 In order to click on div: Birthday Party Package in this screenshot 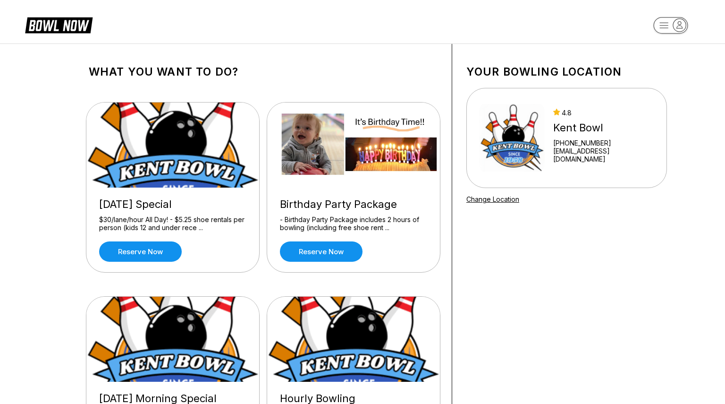, I will do `click(354, 204)`.